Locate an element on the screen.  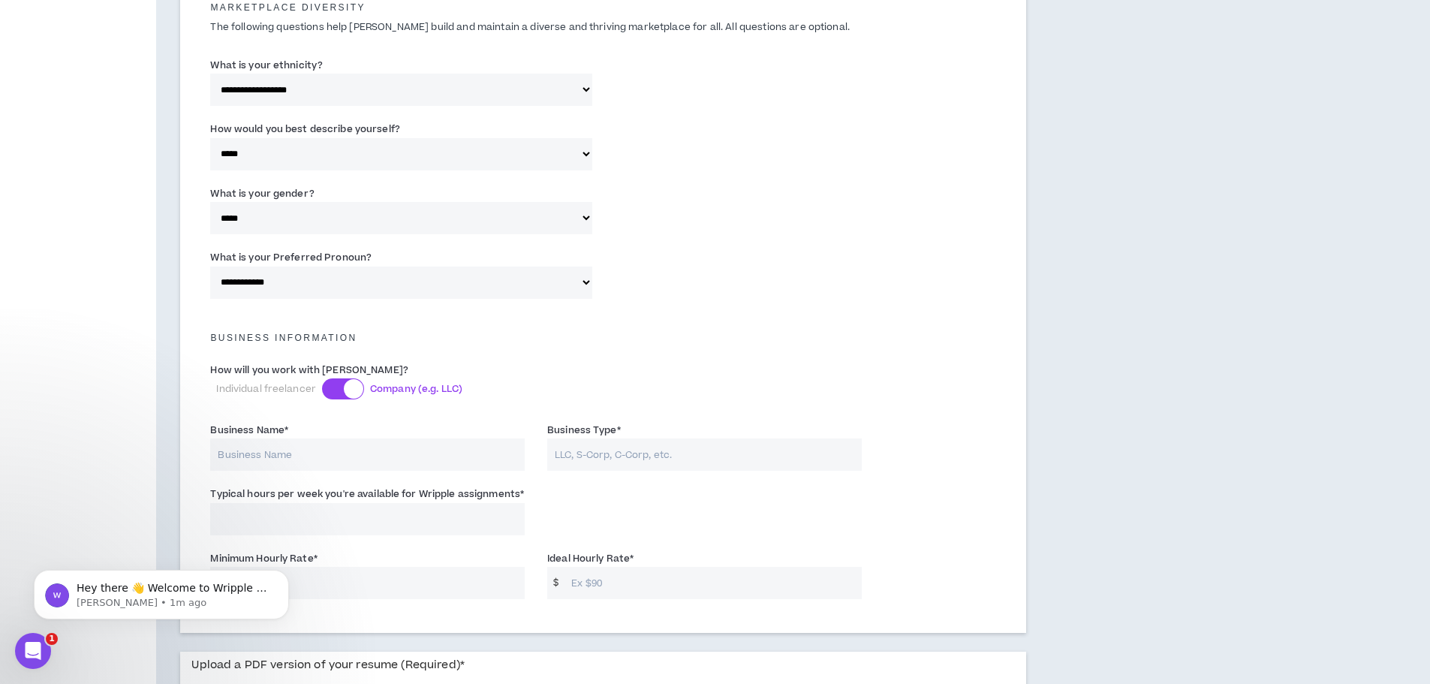
label: Business Name is located at coordinates (249, 430).